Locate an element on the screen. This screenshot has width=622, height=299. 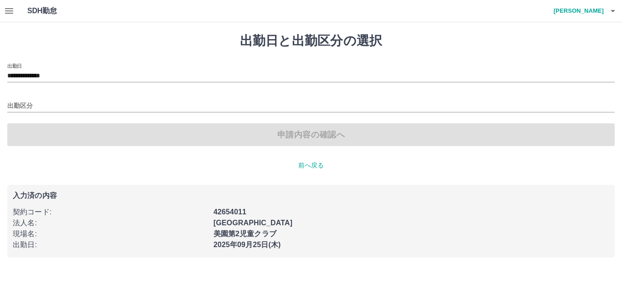
p: 現場名 : is located at coordinates (110, 234).